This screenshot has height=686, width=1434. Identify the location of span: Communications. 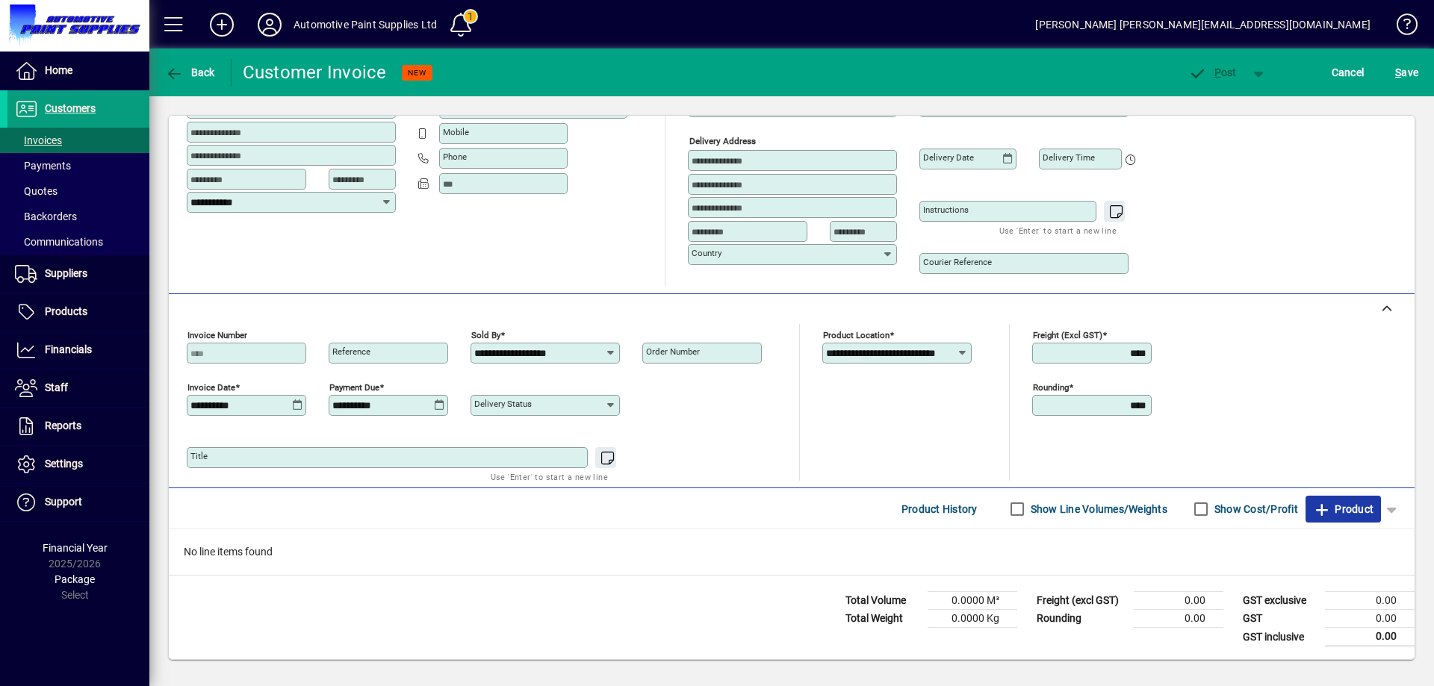
(59, 242).